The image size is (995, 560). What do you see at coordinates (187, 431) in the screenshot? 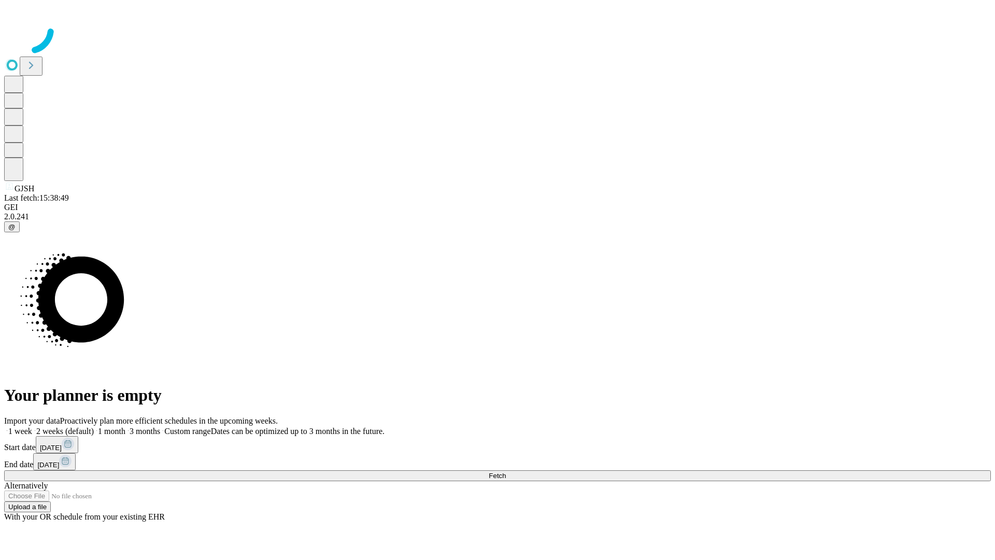
I see `span: Custom range` at bounding box center [187, 431].